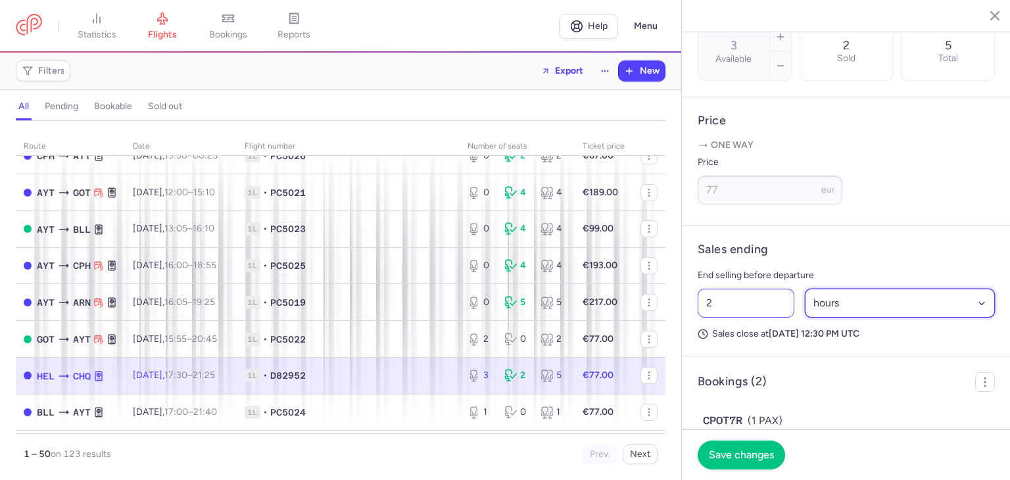  I want to click on span: D82952, so click(288, 375).